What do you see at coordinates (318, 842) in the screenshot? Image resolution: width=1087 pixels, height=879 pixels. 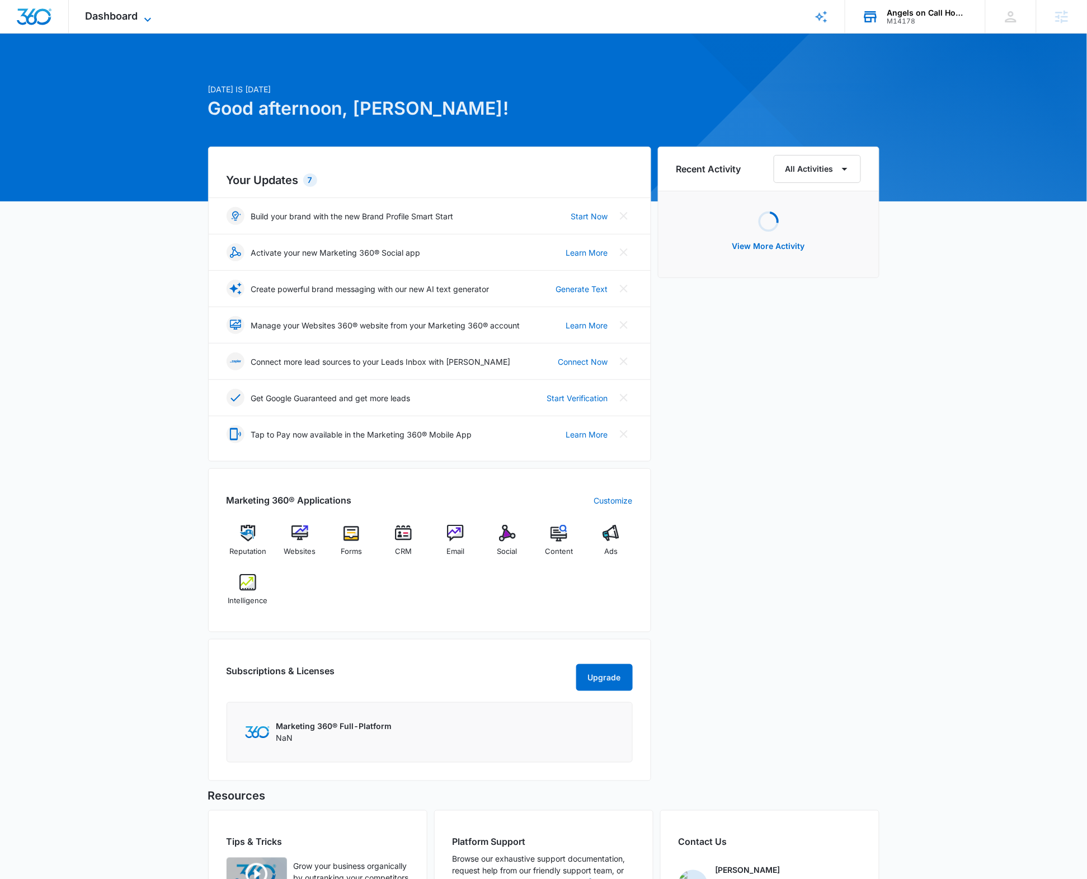 I see `h2: Tips & Tricks` at bounding box center [318, 842].